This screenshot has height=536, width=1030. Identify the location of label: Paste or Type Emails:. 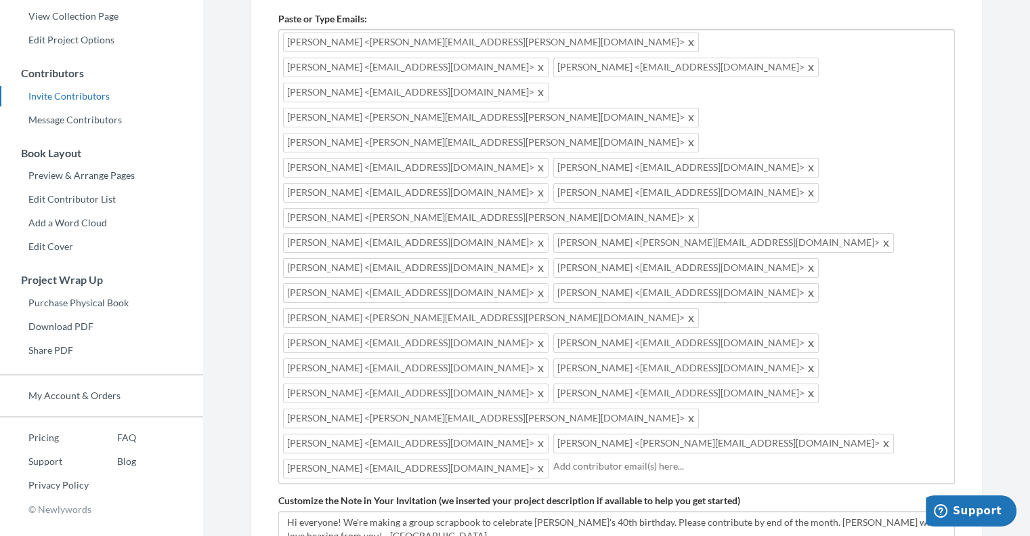
(322, 19).